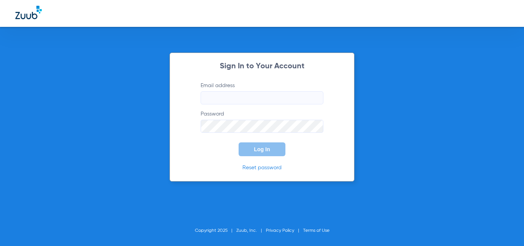 The image size is (524, 246). I want to click on label: Password, so click(262, 121).